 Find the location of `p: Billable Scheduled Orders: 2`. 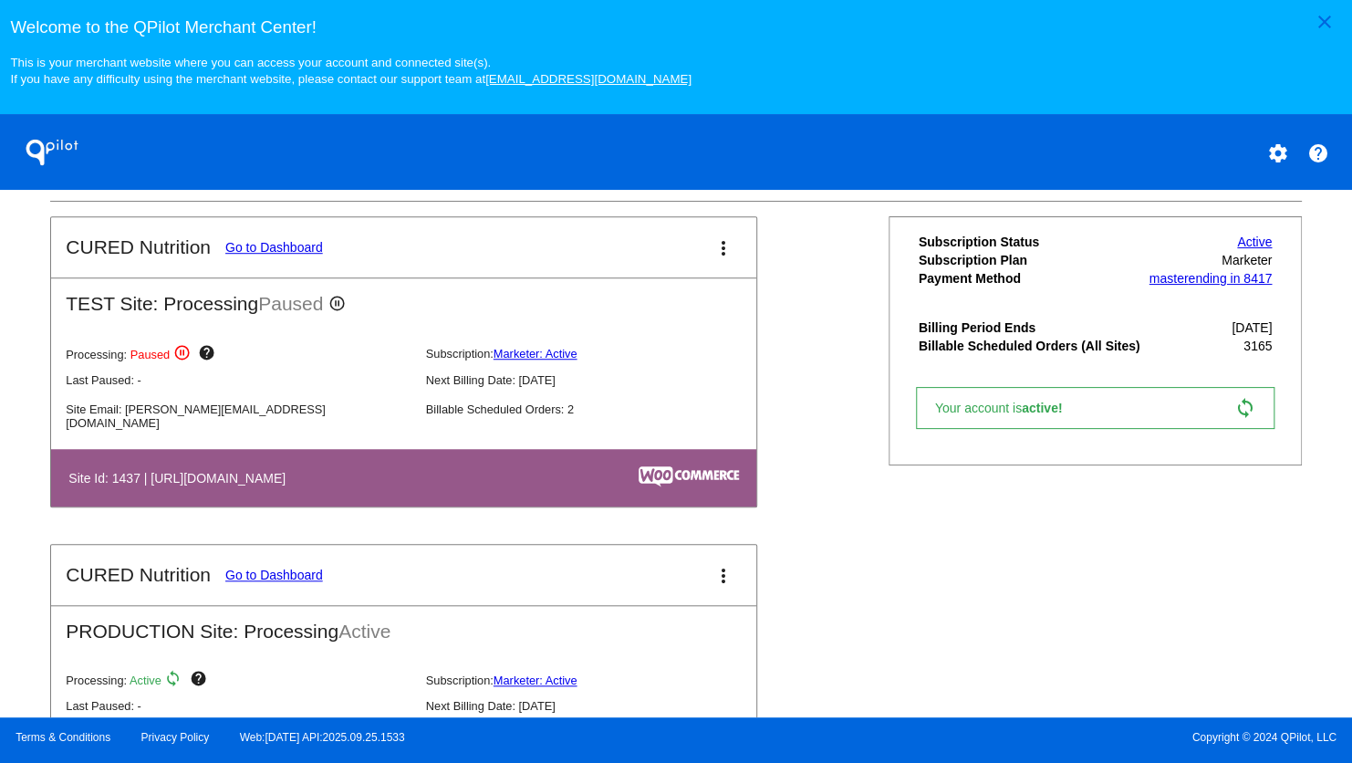

p: Billable Scheduled Orders: 2 is located at coordinates (599, 409).